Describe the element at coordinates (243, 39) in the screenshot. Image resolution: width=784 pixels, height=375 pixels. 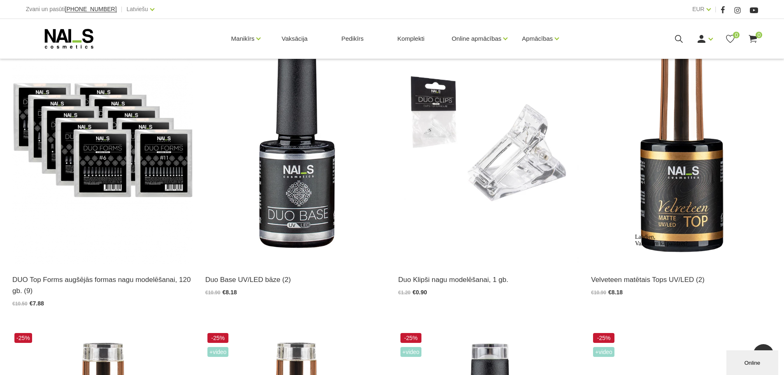
I see `a: Manikīrs` at that location.